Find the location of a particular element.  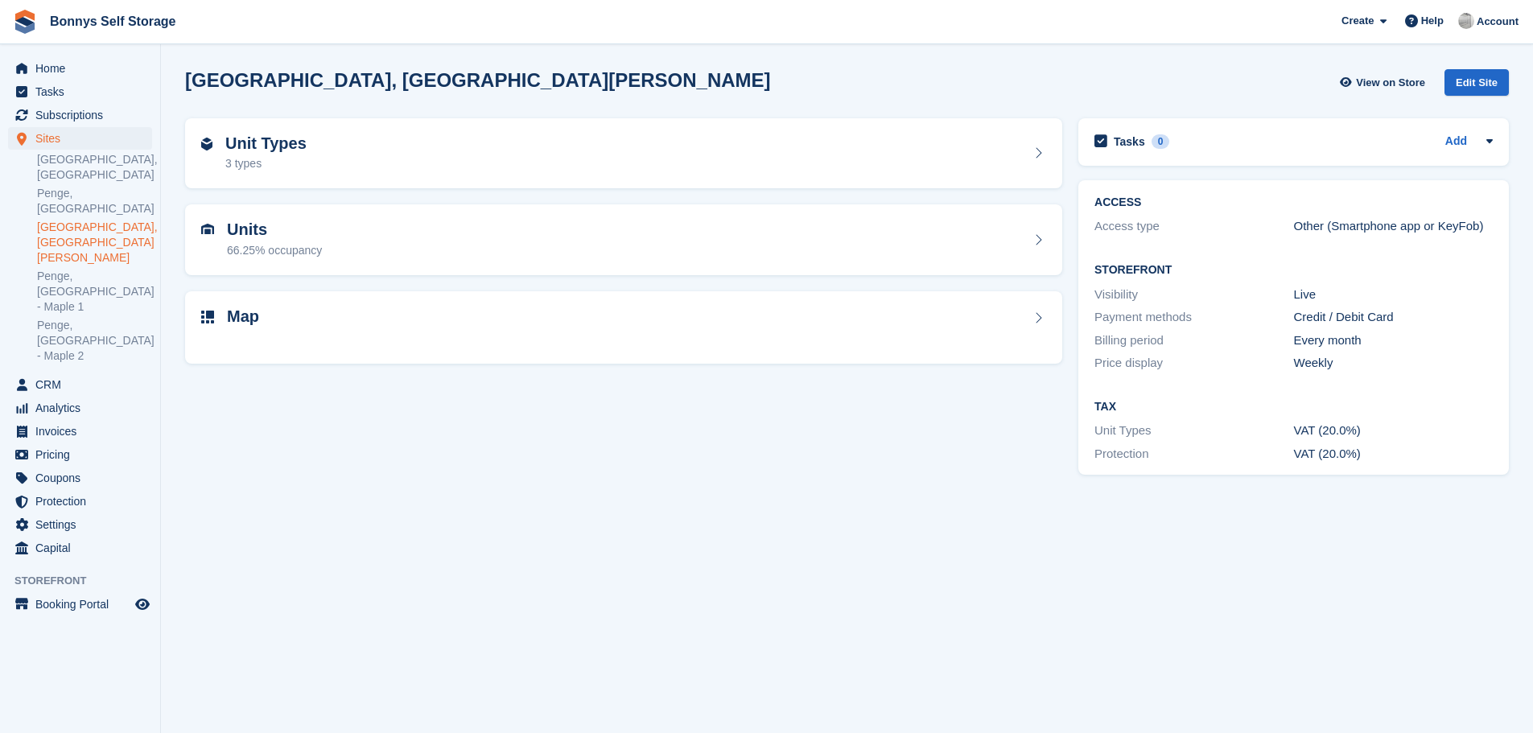

div: Weekly is located at coordinates (1393, 363).